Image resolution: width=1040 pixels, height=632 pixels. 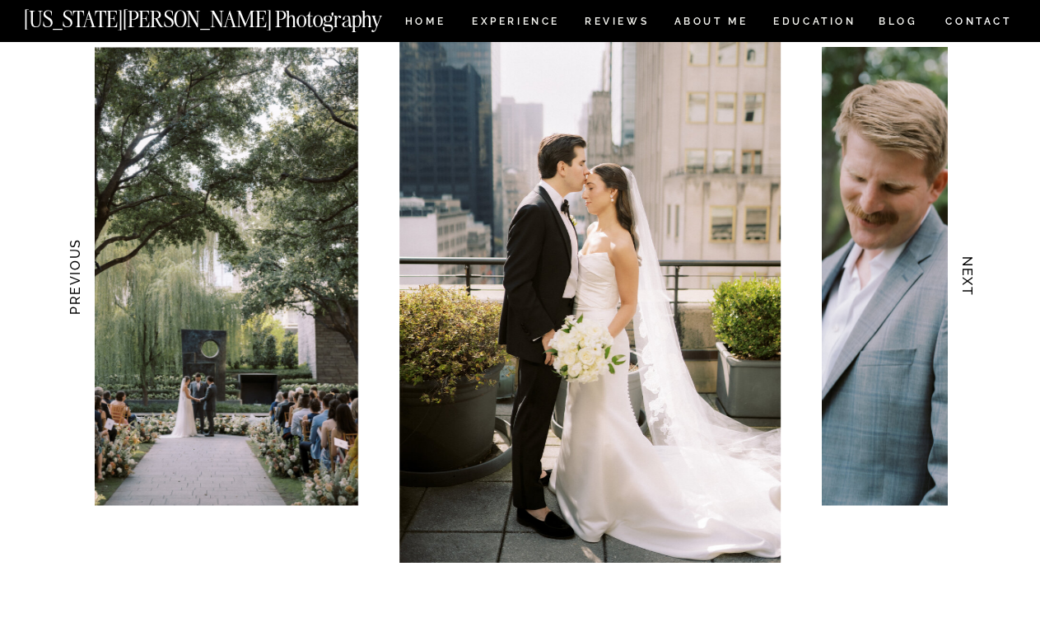 I want to click on a: HOME, so click(x=425, y=23).